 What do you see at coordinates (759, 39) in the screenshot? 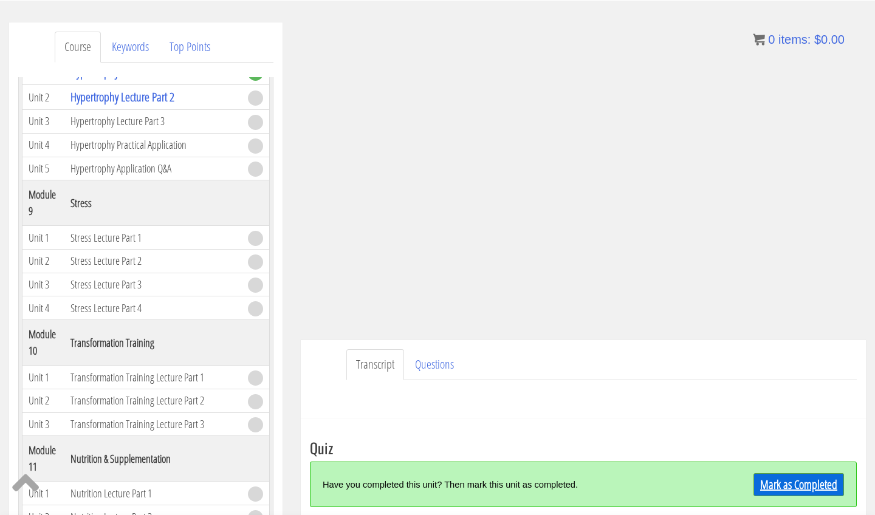
I see `img: icon11.png` at bounding box center [759, 39].